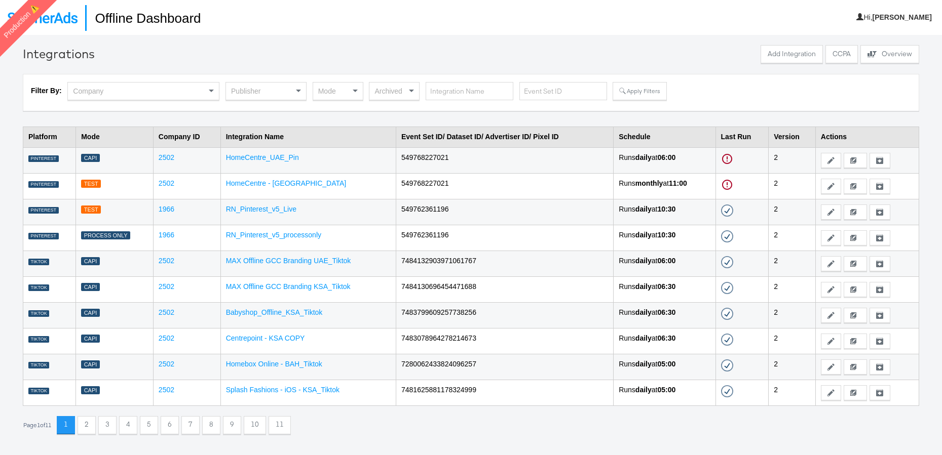 This screenshot has width=942, height=455. What do you see at coordinates (211, 426) in the screenshot?
I see `button: 8` at bounding box center [211, 426].